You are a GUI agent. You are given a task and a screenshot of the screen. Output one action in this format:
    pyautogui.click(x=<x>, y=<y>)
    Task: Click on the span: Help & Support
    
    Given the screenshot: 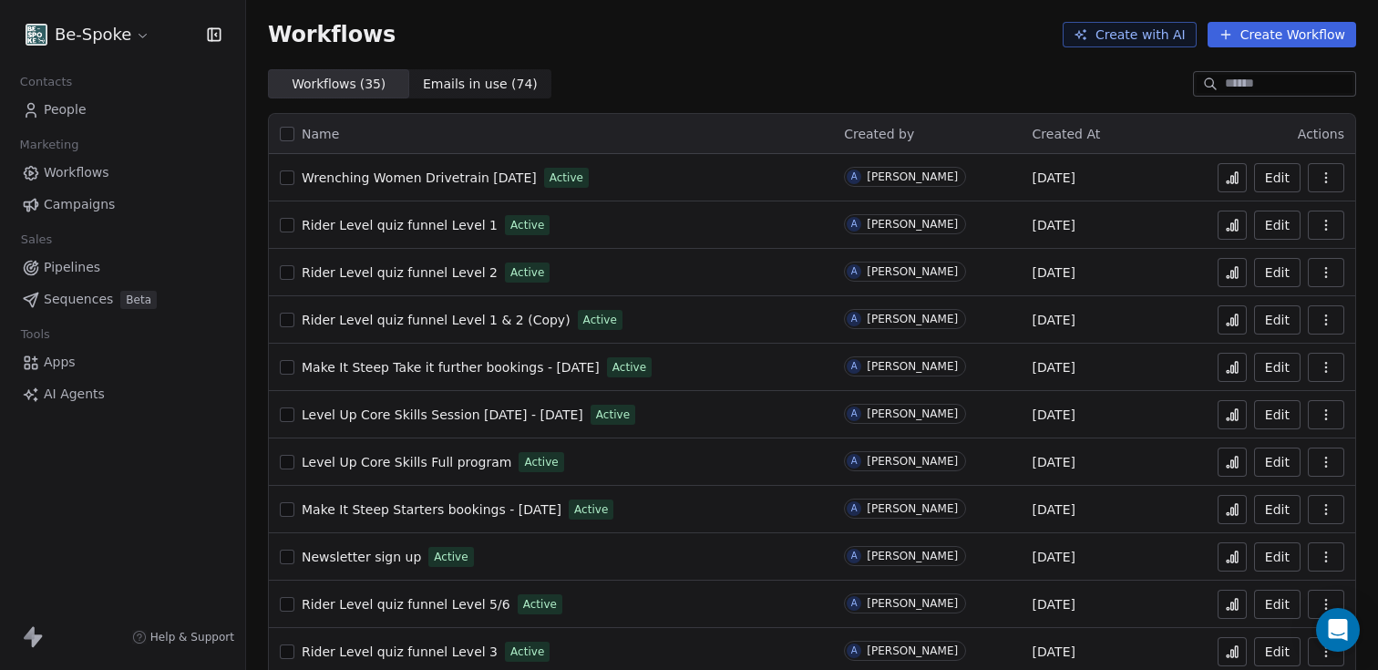 What is the action you would take?
    pyautogui.click(x=192, y=637)
    